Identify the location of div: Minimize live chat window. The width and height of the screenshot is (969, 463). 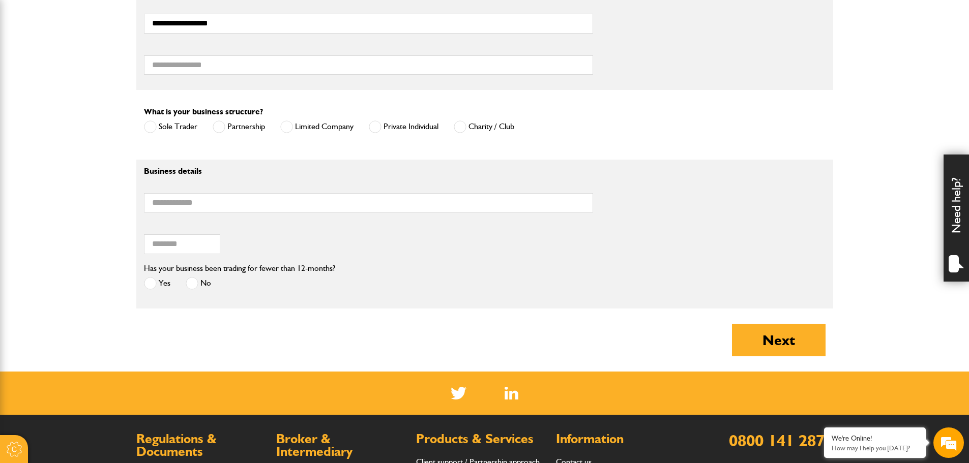
(179, 17).